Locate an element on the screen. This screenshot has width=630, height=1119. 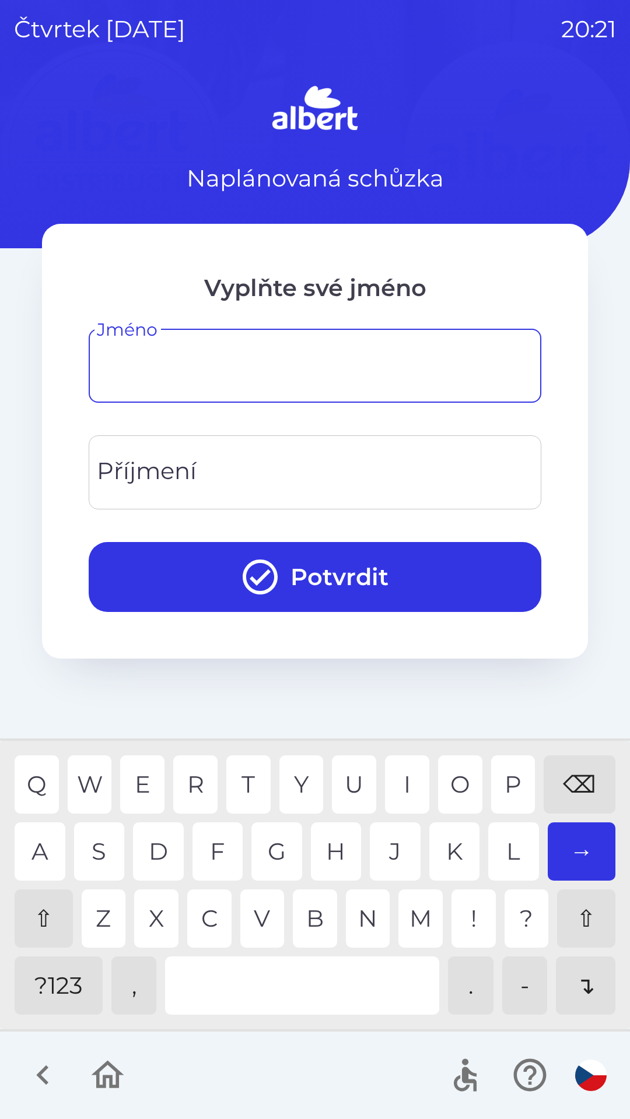
label: Jméno is located at coordinates (127, 329).